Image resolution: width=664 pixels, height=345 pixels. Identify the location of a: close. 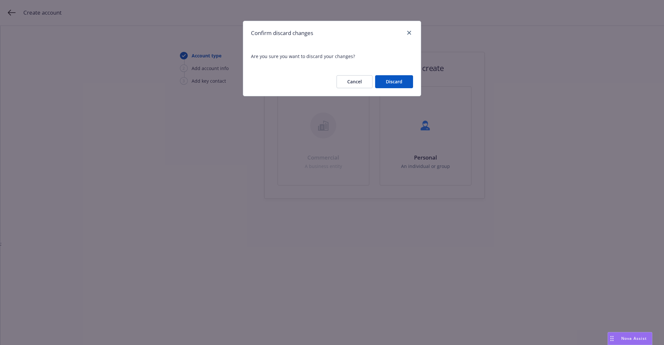
(409, 33).